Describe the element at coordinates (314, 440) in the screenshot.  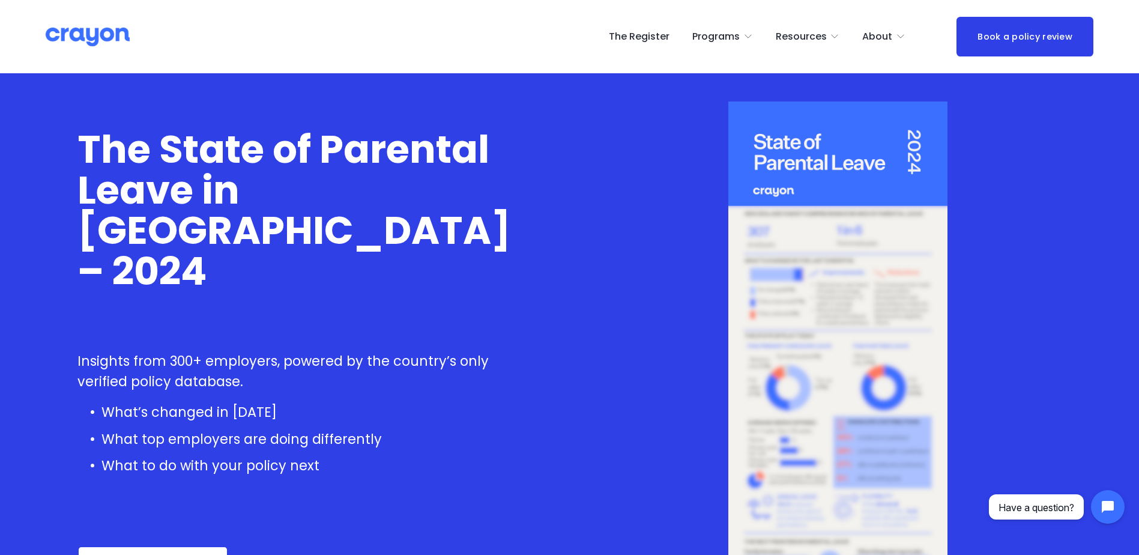
I see `p: What top employers are doing differently` at that location.